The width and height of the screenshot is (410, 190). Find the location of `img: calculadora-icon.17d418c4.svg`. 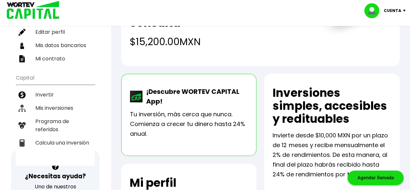

img: calculadora-icon.17d418c4.svg is located at coordinates (22, 143).